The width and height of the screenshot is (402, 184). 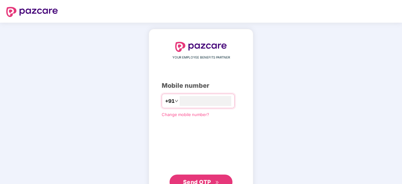 I want to click on span: YOUR EMPLOYEE BENEFITS PARTNER, so click(x=201, y=58).